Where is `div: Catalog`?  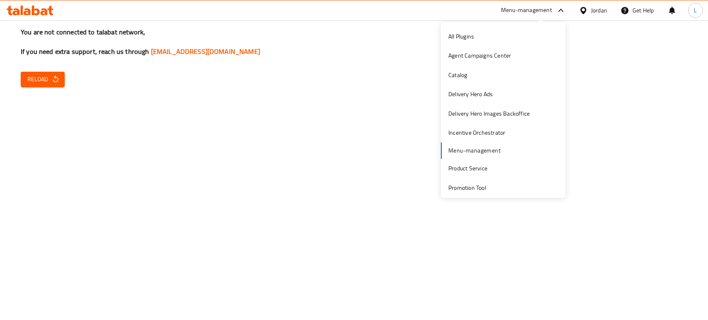 div: Catalog is located at coordinates (457, 75).